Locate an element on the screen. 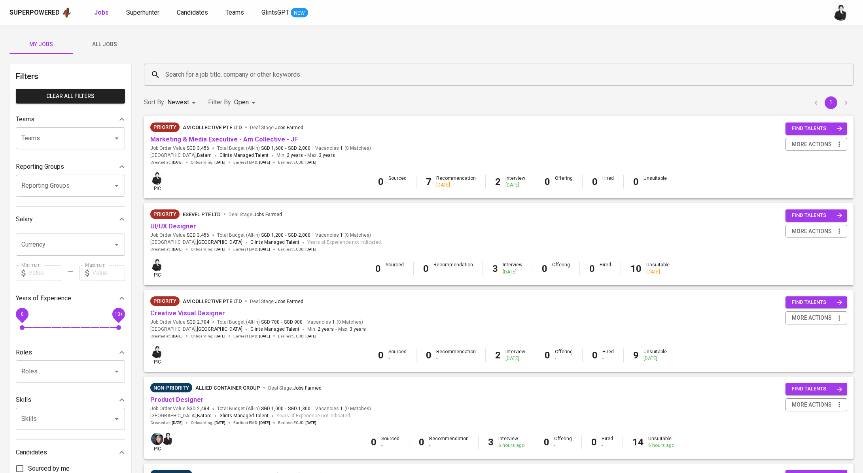 Image resolution: width=863 pixels, height=473 pixels. span: 3 years is located at coordinates (327, 155).